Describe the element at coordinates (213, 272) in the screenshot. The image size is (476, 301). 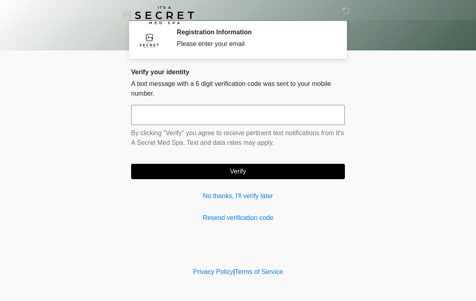
I see `a: Privacy Policy` at that location.